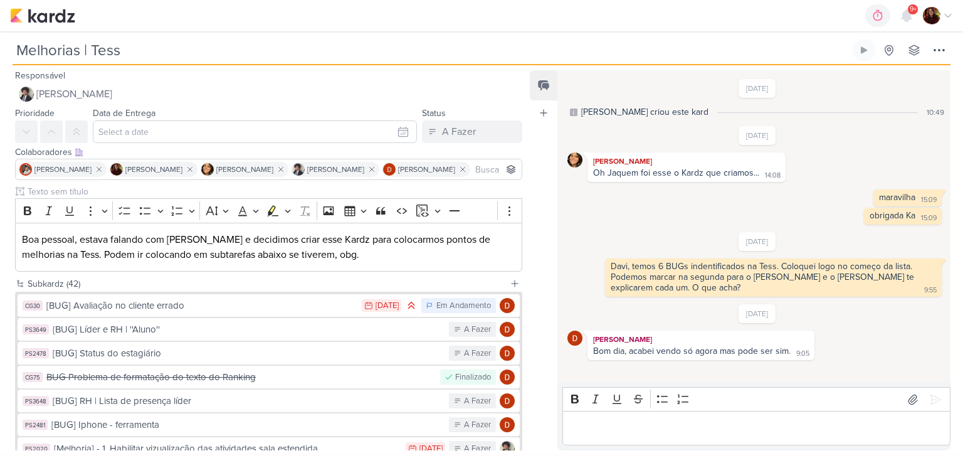  Describe the element at coordinates (36, 353) in the screenshot. I see `div: PS2478` at that location.